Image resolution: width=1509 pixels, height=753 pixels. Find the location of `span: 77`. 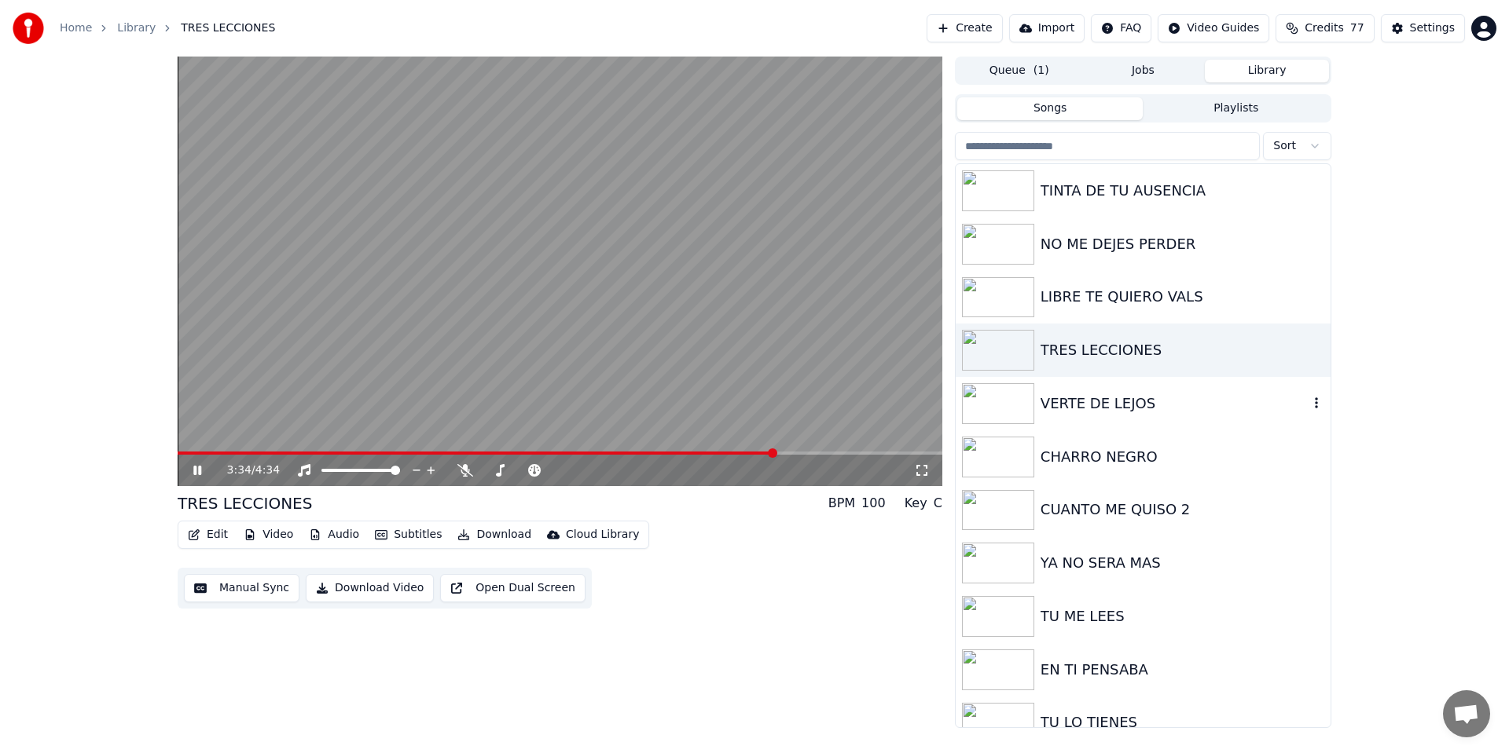

span: 77 is located at coordinates (1357, 28).